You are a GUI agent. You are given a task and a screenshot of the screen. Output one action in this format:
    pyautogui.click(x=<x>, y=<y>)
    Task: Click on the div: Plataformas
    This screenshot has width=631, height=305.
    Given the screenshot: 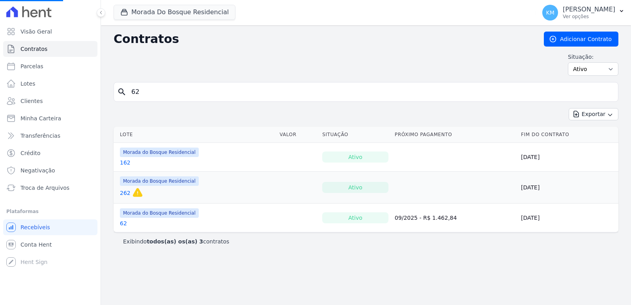 What is the action you would take?
    pyautogui.click(x=50, y=211)
    